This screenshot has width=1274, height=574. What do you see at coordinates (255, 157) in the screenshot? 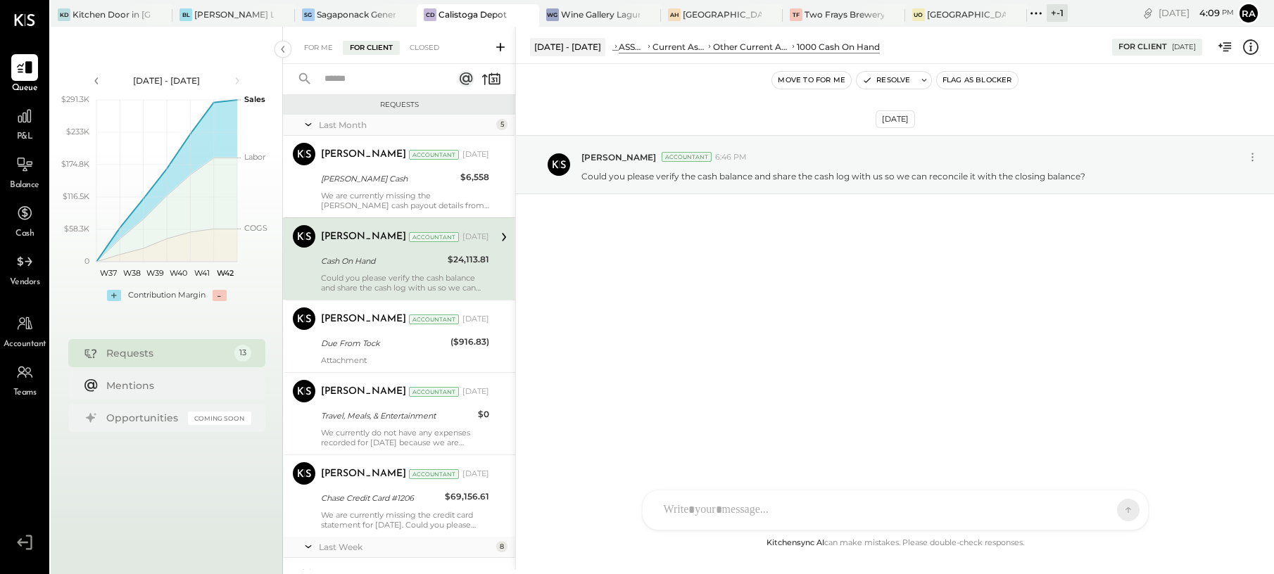
I see `text: Labor` at bounding box center [255, 157].